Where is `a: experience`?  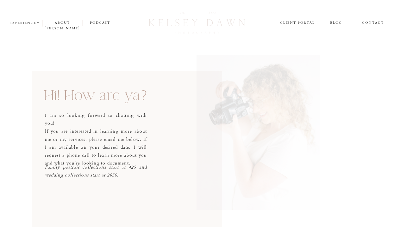
a: experience is located at coordinates (25, 23).